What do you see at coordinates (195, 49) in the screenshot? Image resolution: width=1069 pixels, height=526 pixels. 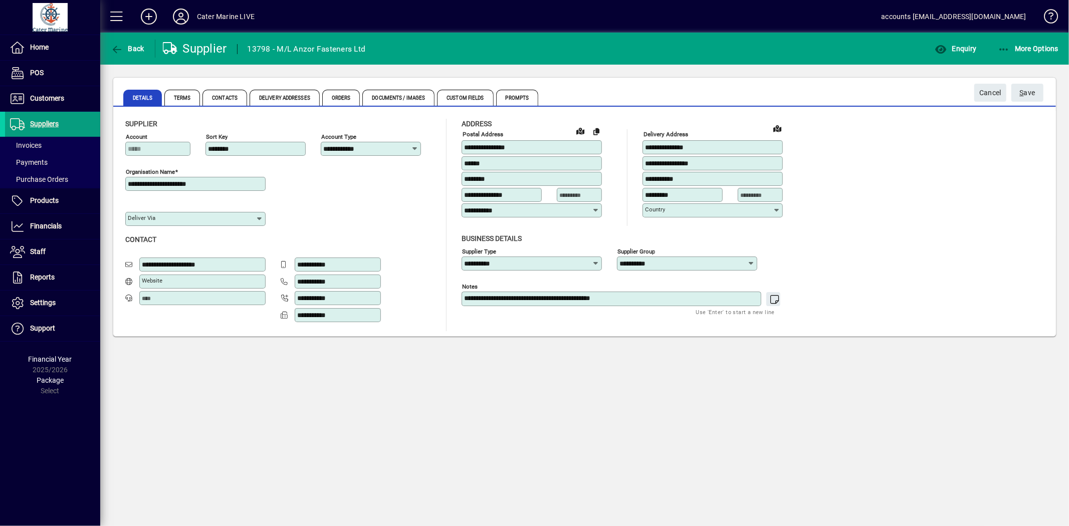 I see `div: Supplier` at bounding box center [195, 49].